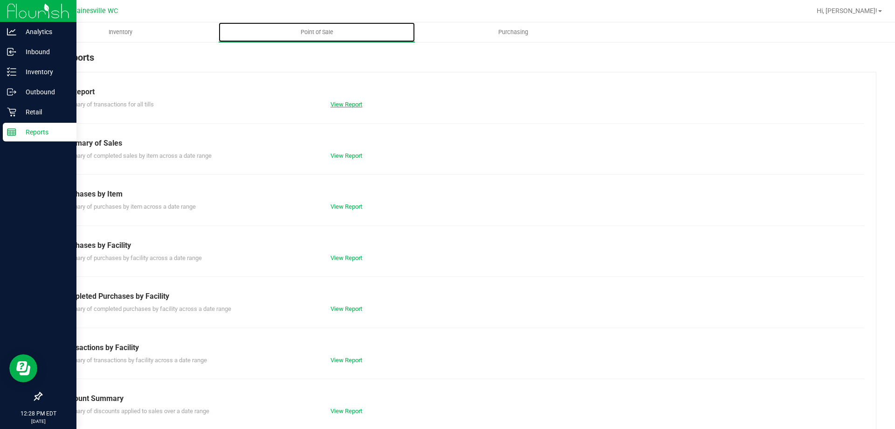  I want to click on span: Inventory, so click(120, 32).